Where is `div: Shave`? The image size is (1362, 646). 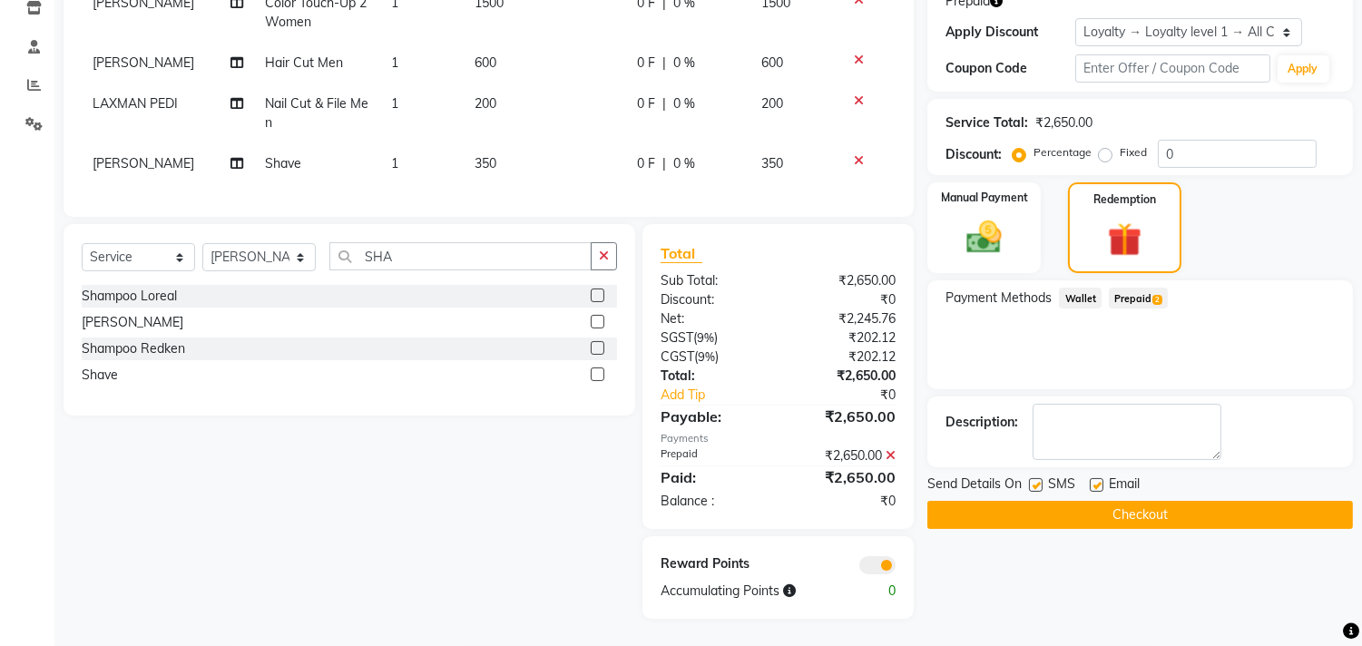
div: Shave is located at coordinates (100, 375).